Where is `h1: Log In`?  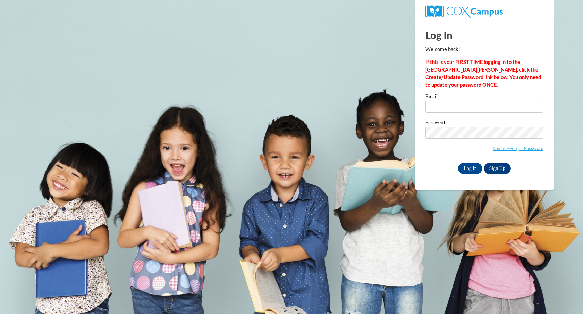
h1: Log In is located at coordinates (485, 35).